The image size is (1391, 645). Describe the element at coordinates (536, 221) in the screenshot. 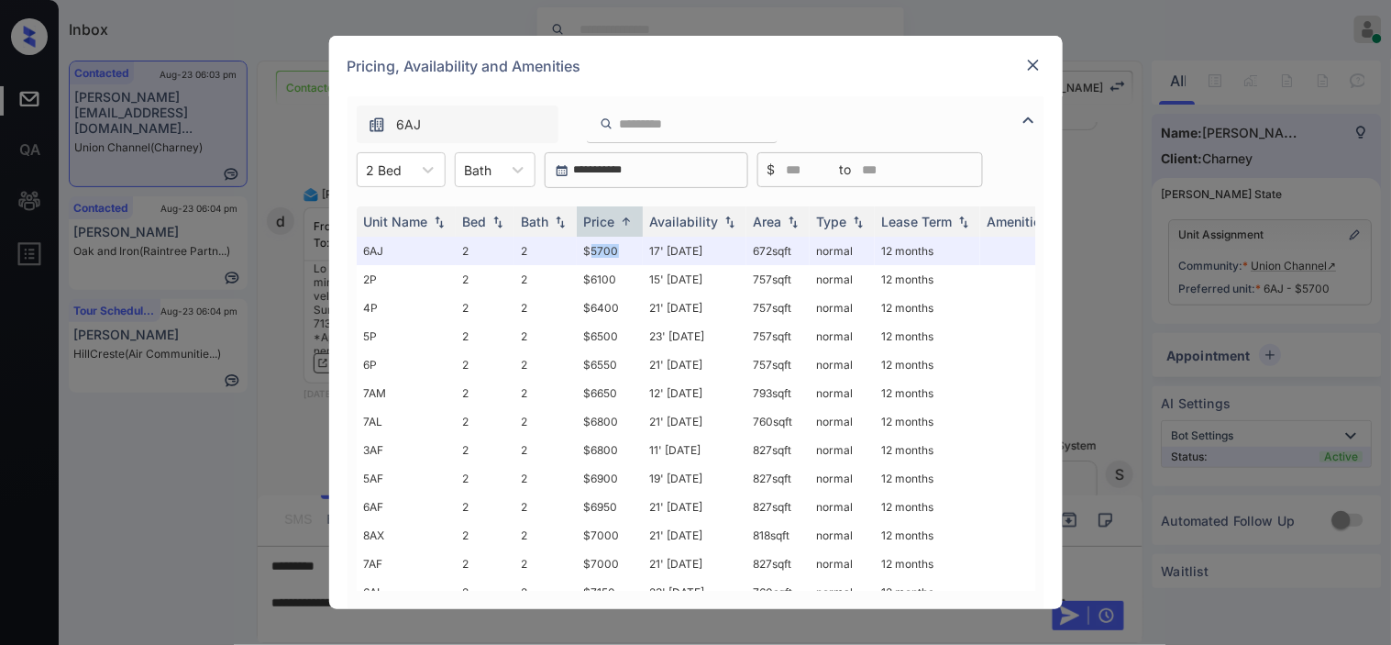

I see `div: Bath` at that location.